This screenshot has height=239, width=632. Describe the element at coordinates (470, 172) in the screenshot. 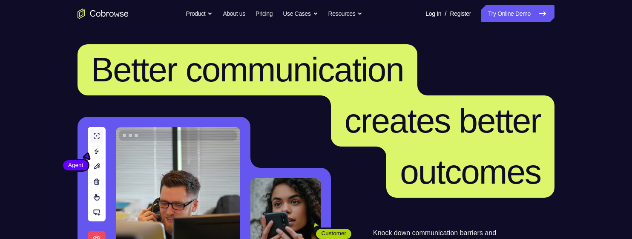

I see `span: outcomes` at that location.